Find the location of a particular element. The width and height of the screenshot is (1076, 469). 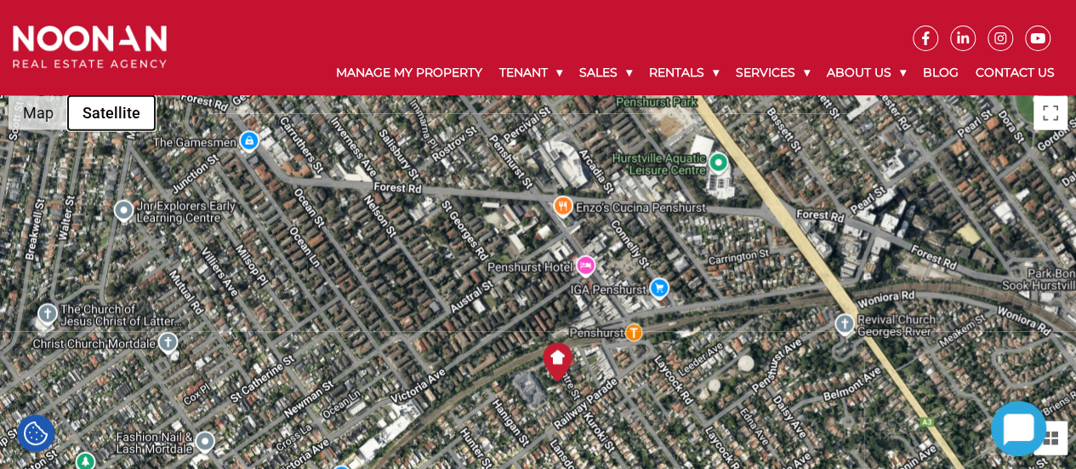

a: Manage My Property is located at coordinates (409, 72).